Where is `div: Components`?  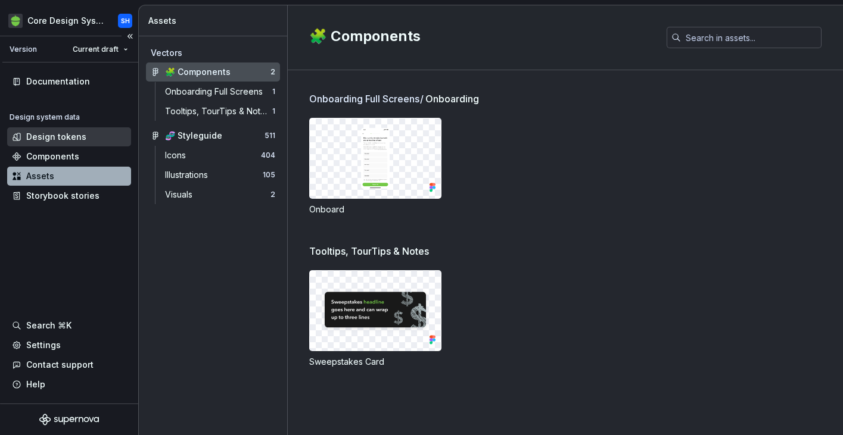 div: Components is located at coordinates (52, 157).